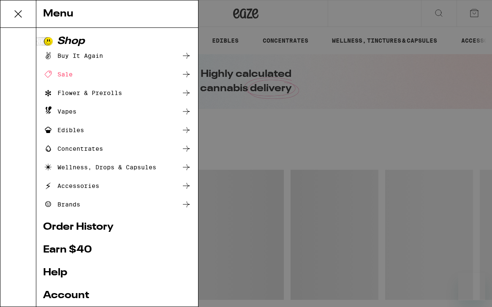  Describe the element at coordinates (117, 273) in the screenshot. I see `a: Help` at that location.